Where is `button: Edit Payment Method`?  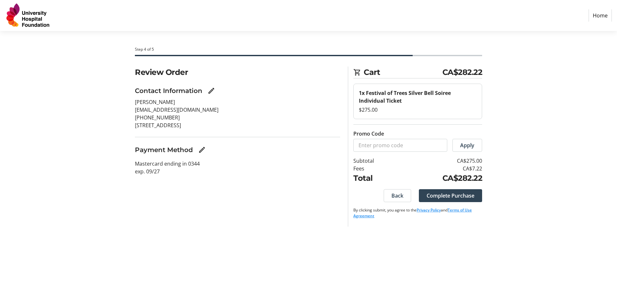
button: Edit Payment Method is located at coordinates (202, 150).